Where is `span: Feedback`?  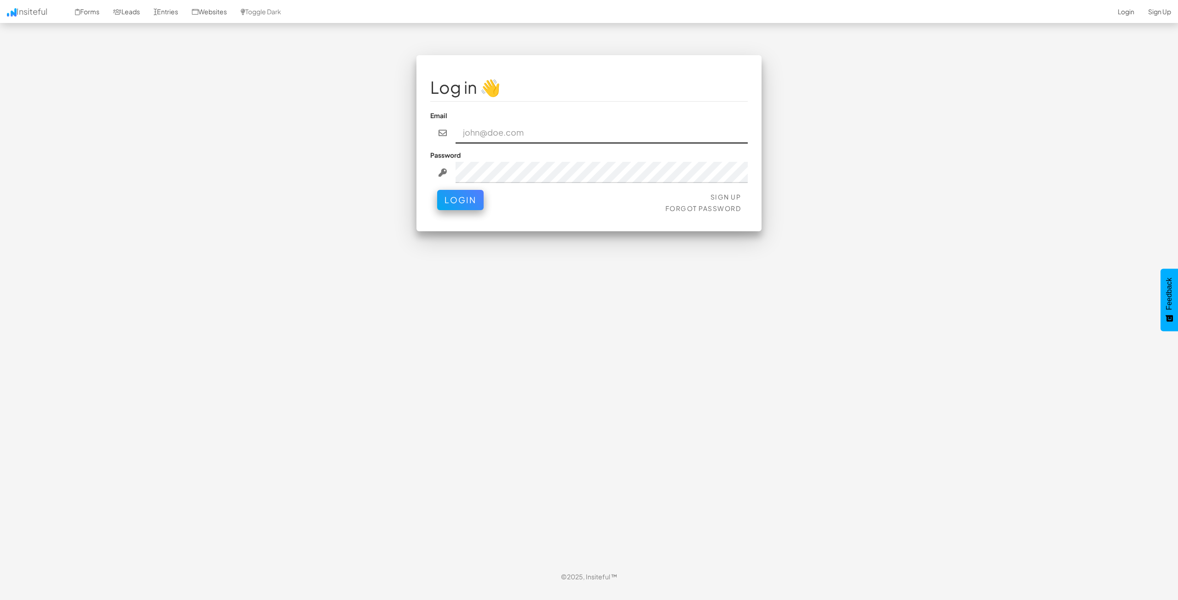 span: Feedback is located at coordinates (1169, 294).